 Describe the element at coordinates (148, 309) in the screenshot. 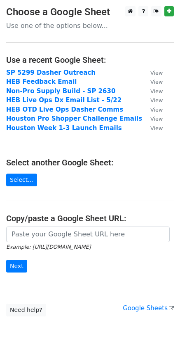

I see `a: Google Sheets` at that location.